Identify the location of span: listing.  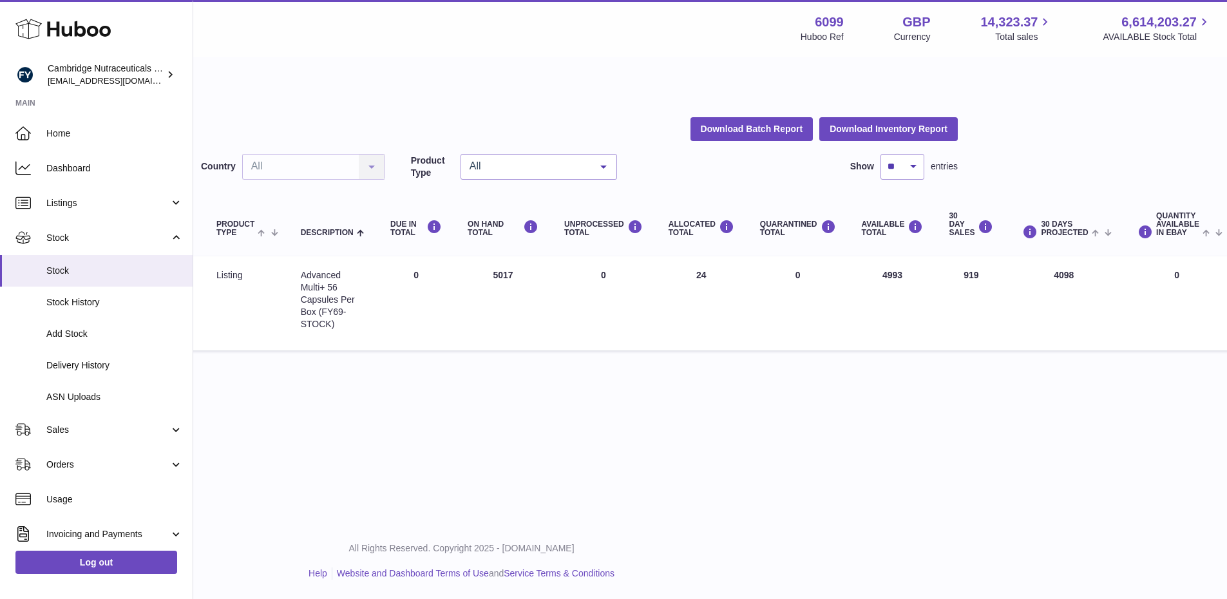
(229, 275).